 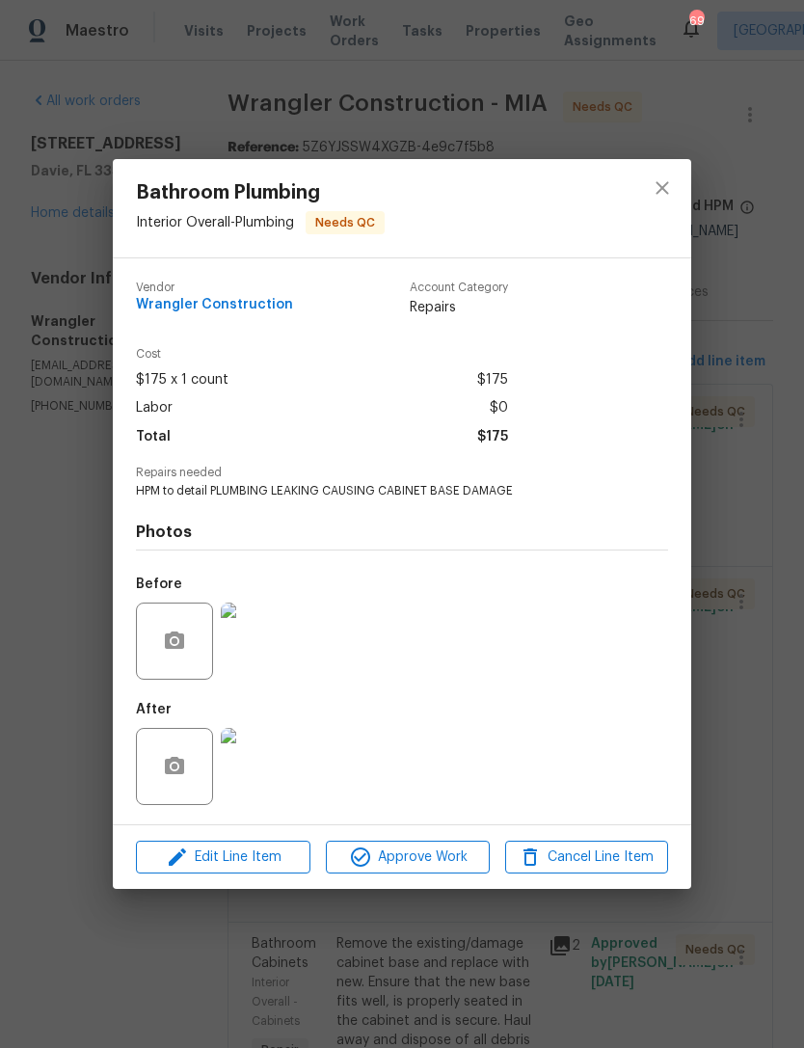 What do you see at coordinates (498, 408) in the screenshot?
I see `span: $0` at bounding box center [498, 408].